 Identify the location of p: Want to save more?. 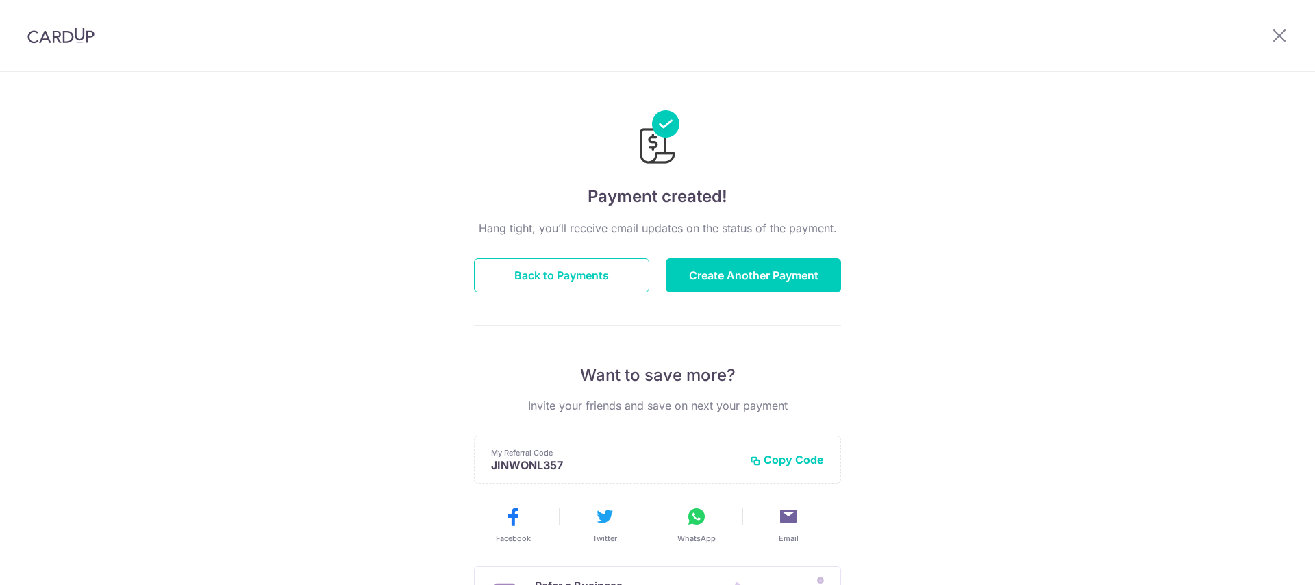
(658, 375).